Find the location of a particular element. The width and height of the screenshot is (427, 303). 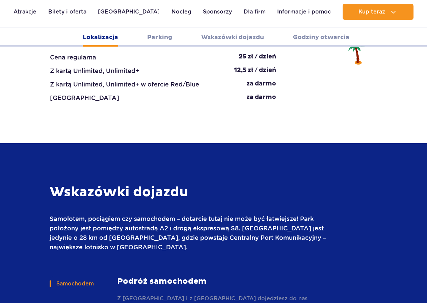

span: Kup teraz is located at coordinates (372, 12).